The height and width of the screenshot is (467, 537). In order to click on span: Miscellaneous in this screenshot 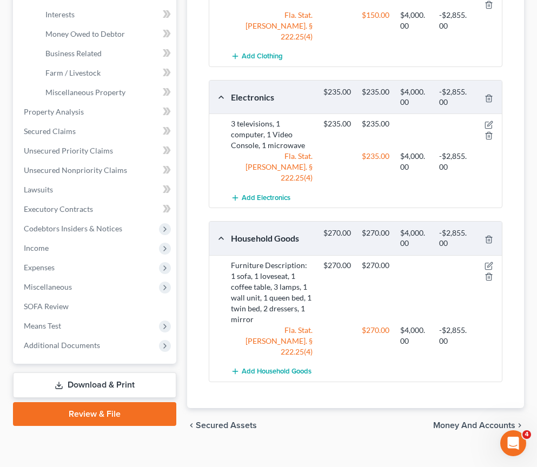, I will do `click(48, 287)`.